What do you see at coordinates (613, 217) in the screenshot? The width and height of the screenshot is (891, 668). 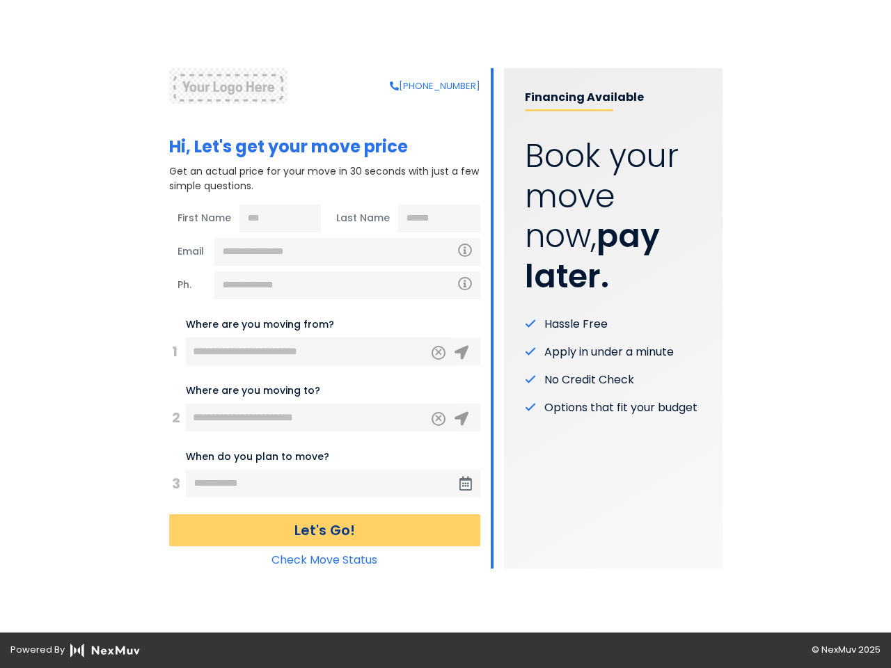 I see `p: Book your move now,` at bounding box center [613, 217].